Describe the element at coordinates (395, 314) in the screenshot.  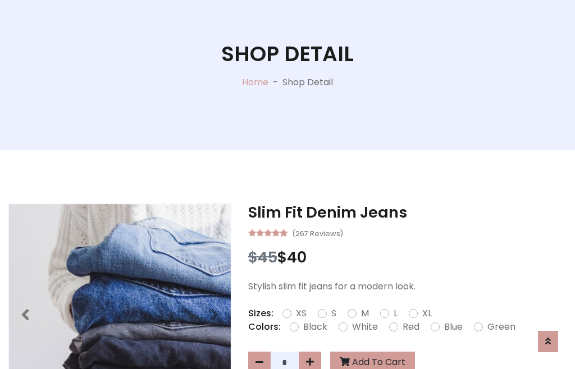
I see `label: L` at that location.